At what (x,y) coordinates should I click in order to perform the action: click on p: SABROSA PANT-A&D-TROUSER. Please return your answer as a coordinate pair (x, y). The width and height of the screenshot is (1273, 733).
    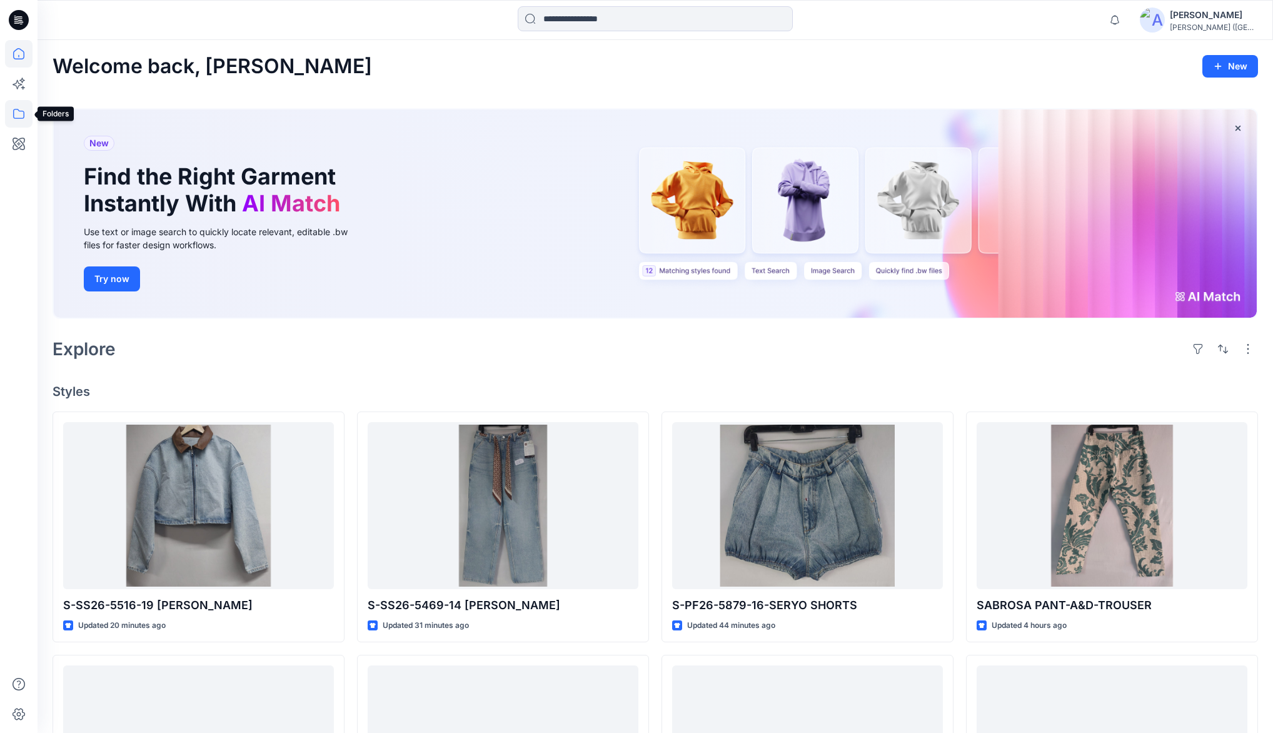
    Looking at the image, I should click on (1112, 605).